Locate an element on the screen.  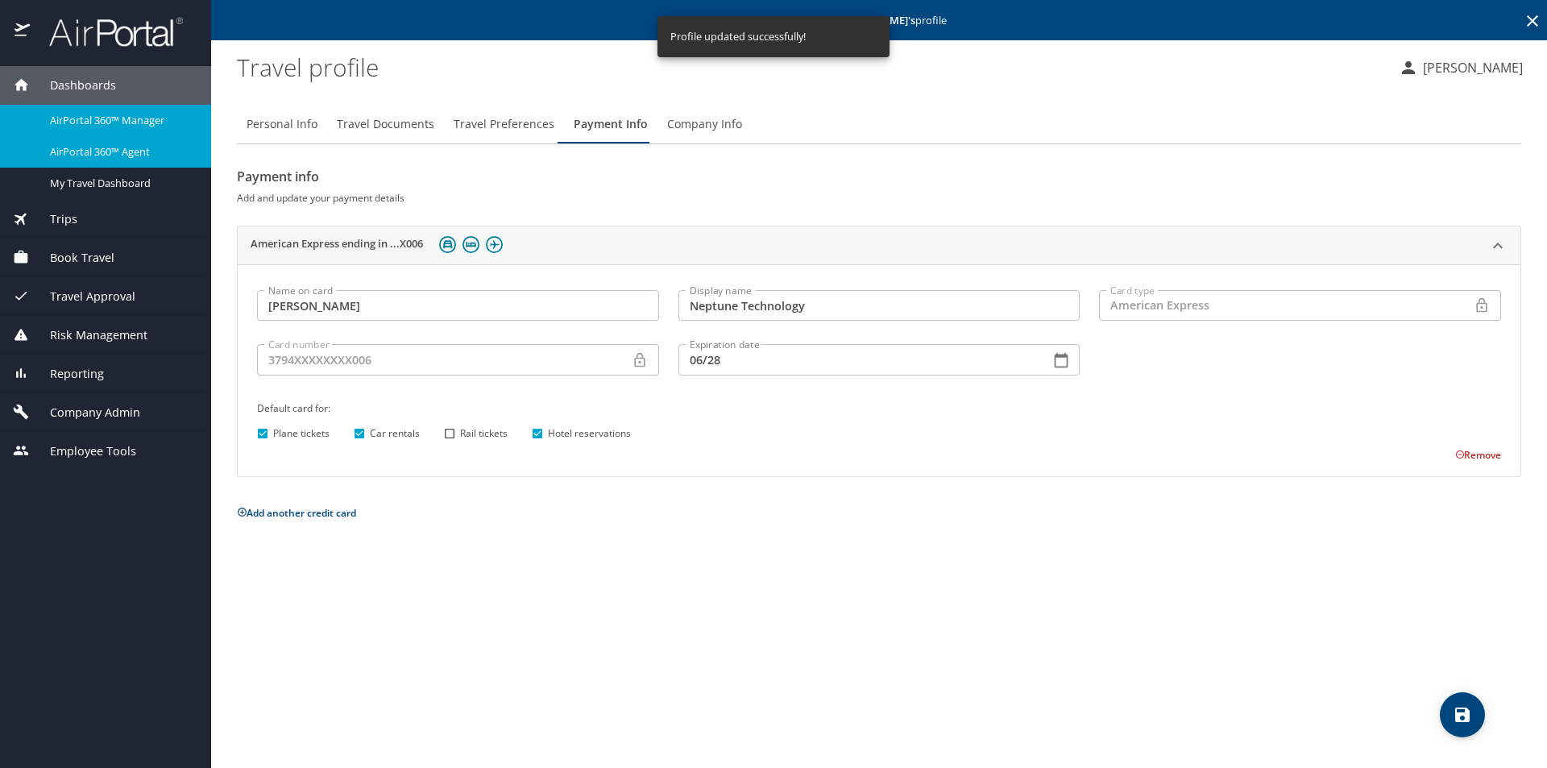
h2: Payment info is located at coordinates (879, 176).